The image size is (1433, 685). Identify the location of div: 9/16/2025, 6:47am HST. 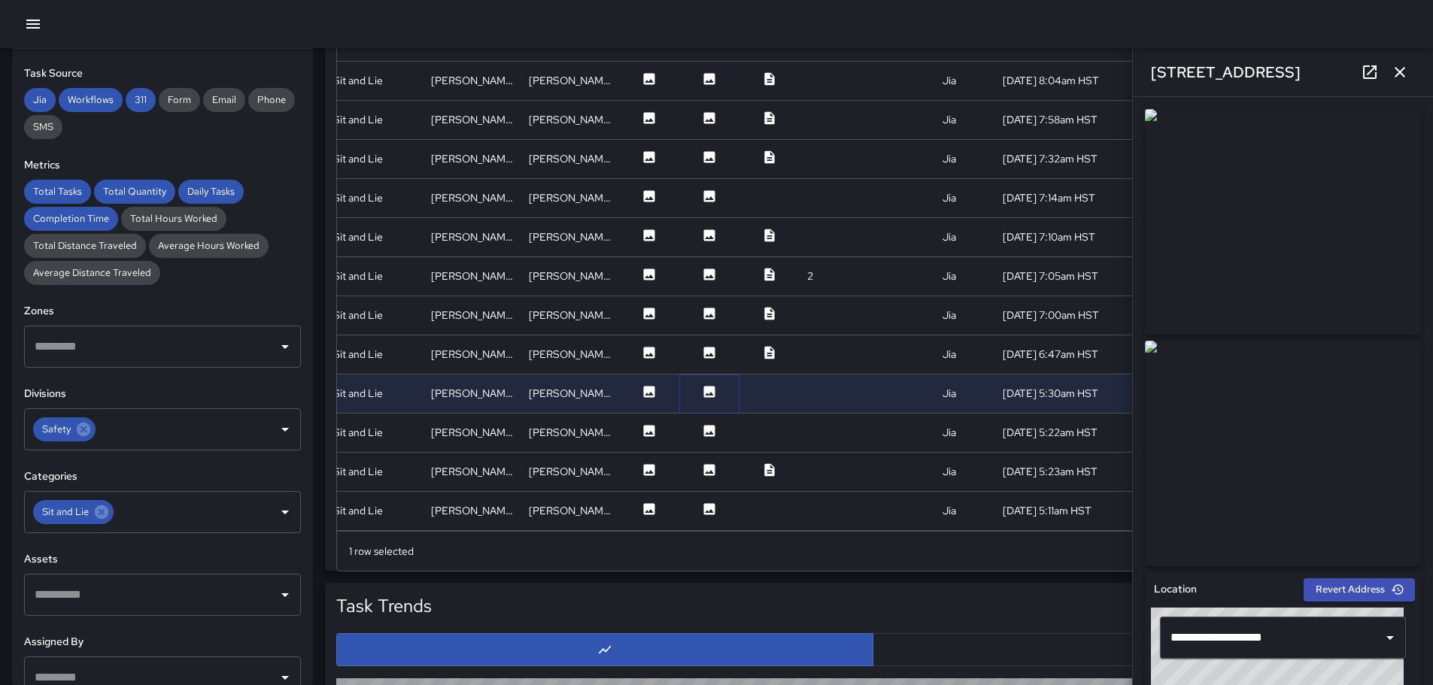
(1050, 354).